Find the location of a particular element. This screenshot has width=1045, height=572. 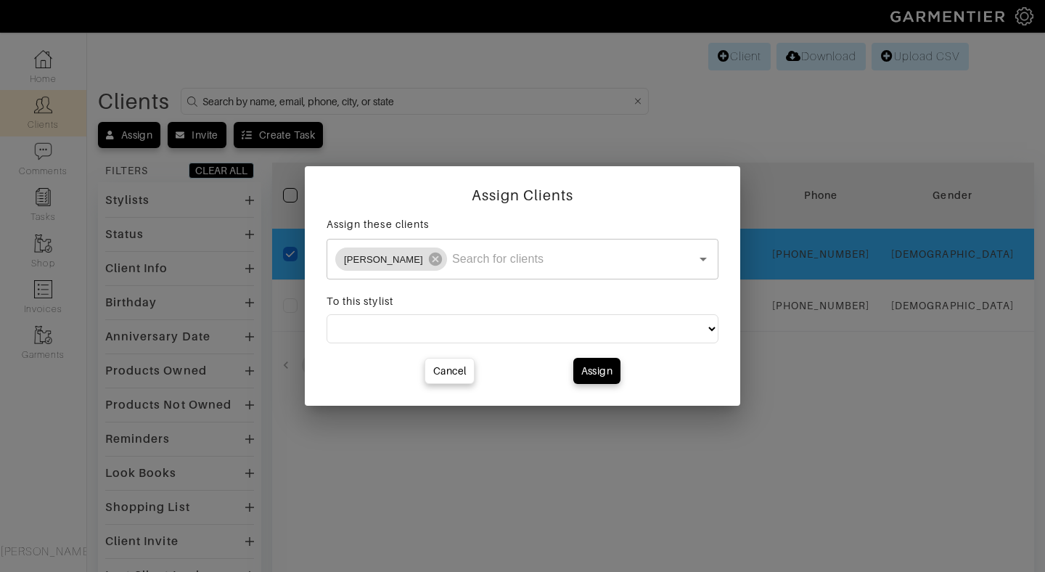

div: Cancel is located at coordinates (449, 371).